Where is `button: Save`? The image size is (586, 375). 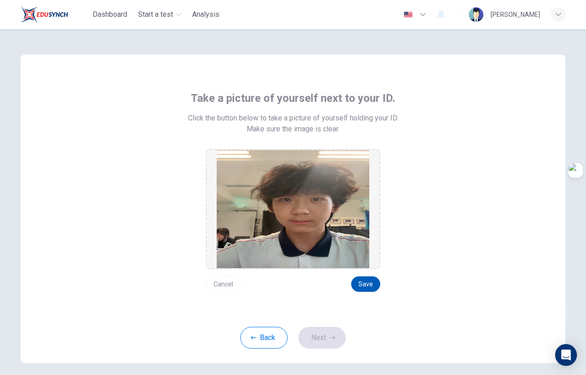 button: Save is located at coordinates (365, 284).